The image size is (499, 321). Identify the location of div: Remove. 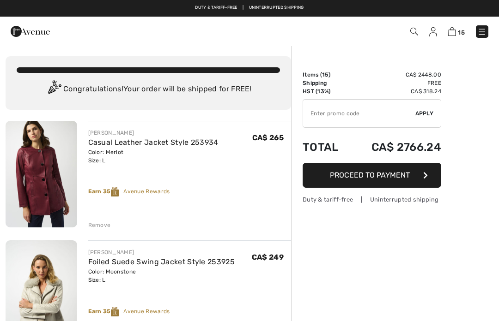
(99, 225).